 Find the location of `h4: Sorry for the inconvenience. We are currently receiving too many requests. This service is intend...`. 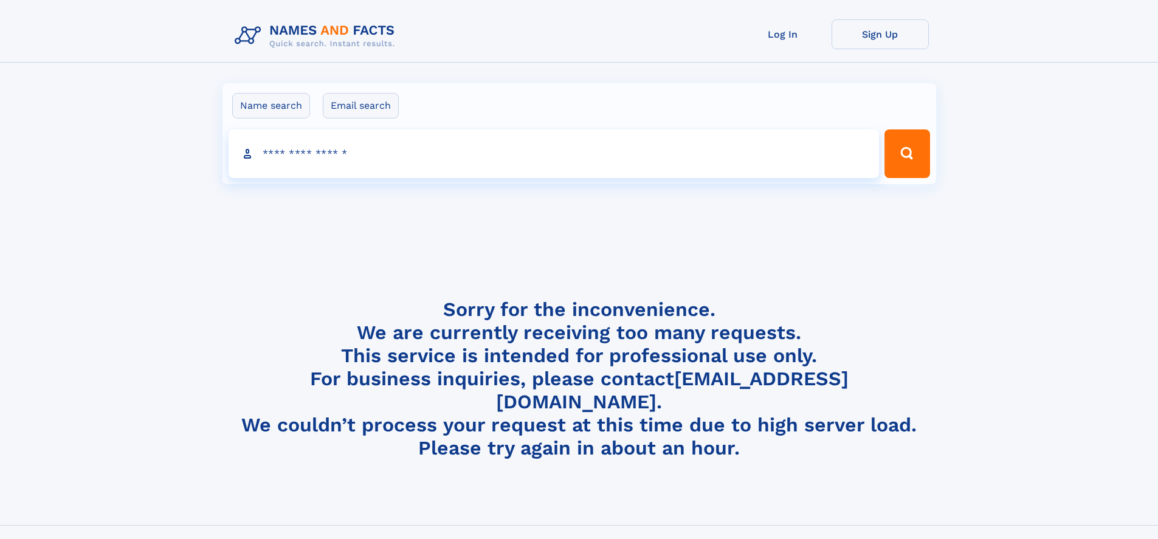

h4: Sorry for the inconvenience. We are currently receiving too many requests. This service is intend... is located at coordinates (579, 379).